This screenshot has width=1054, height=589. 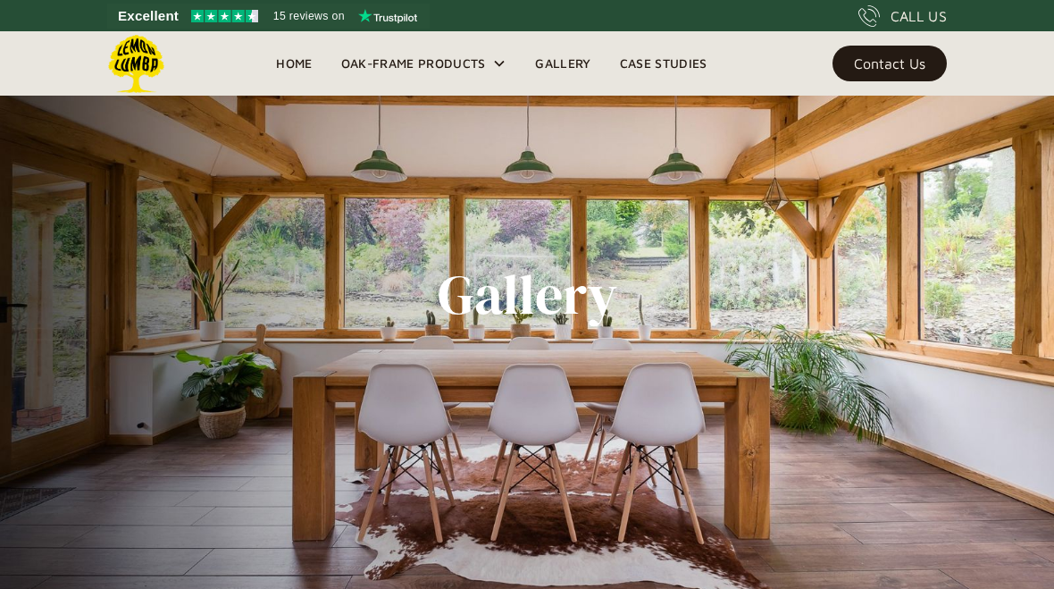 What do you see at coordinates (268, 16) in the screenshot?
I see `a: See Lemon Lumba reviews on Trustpilot` at bounding box center [268, 16].